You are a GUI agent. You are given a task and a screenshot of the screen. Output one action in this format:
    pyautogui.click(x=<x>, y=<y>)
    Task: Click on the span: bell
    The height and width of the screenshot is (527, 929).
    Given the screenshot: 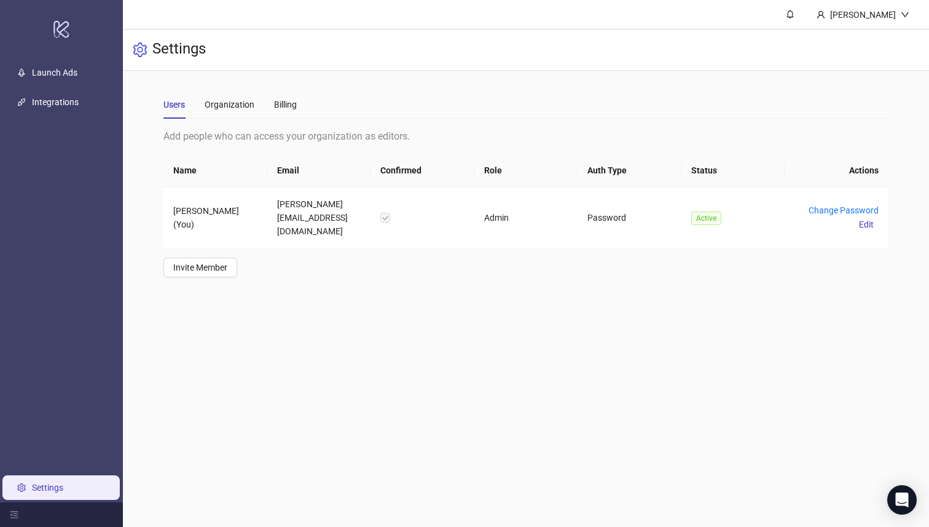 What is the action you would take?
    pyautogui.click(x=791, y=14)
    